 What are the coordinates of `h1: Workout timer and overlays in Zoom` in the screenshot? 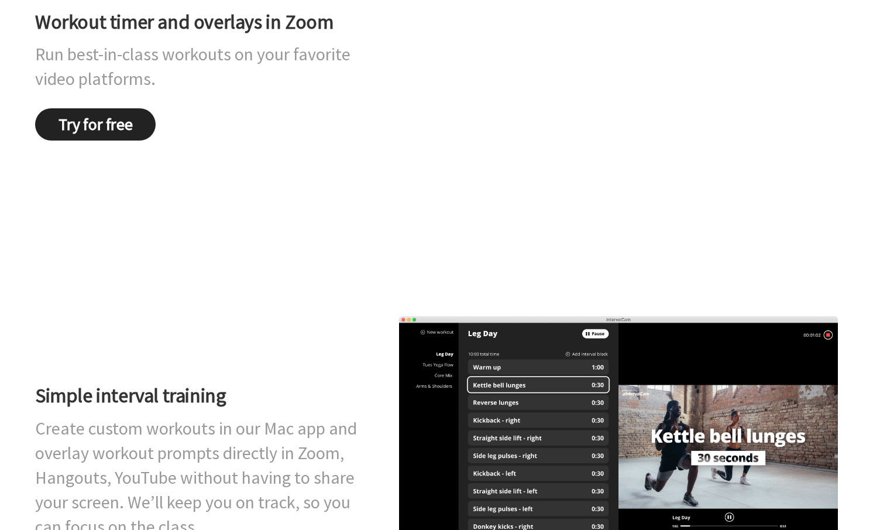 It's located at (197, 22).